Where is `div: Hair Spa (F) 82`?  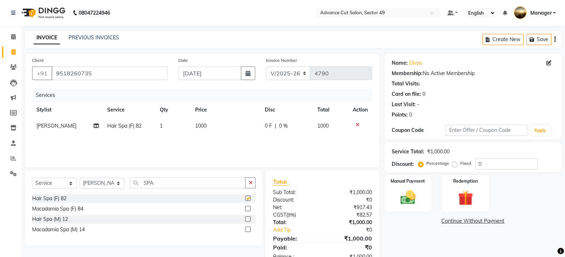 div: Hair Spa (F) 82 is located at coordinates (49, 198).